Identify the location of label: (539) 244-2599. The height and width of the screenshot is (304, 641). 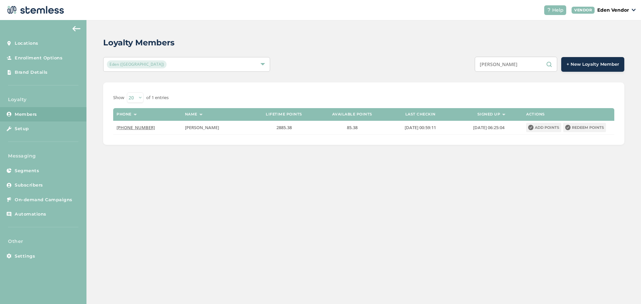
(147, 128).